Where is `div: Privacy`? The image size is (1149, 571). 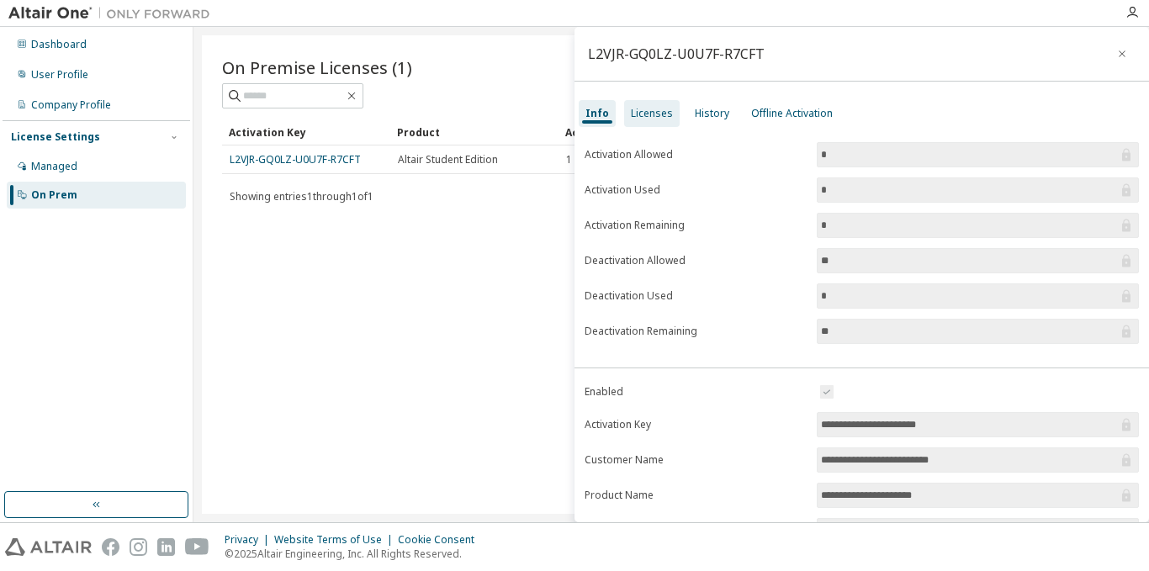 div: Privacy is located at coordinates (249, 540).